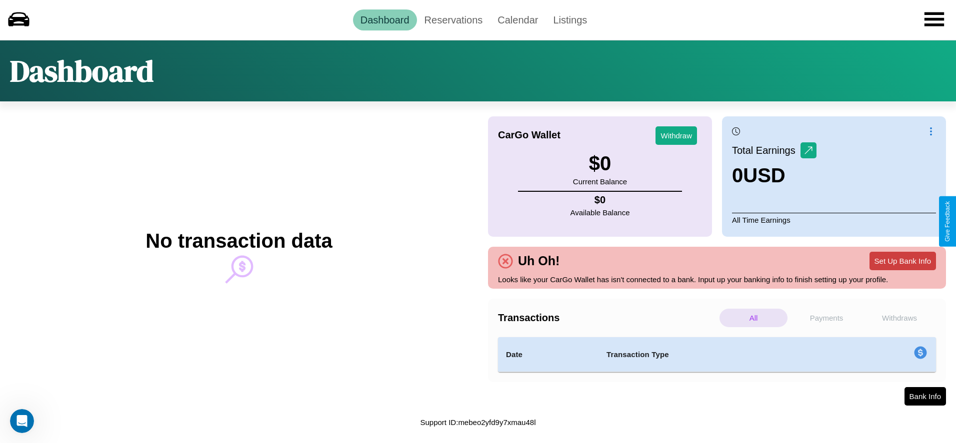 The height and width of the screenshot is (443, 956). I want to click on p: Current Balance, so click(600, 181).